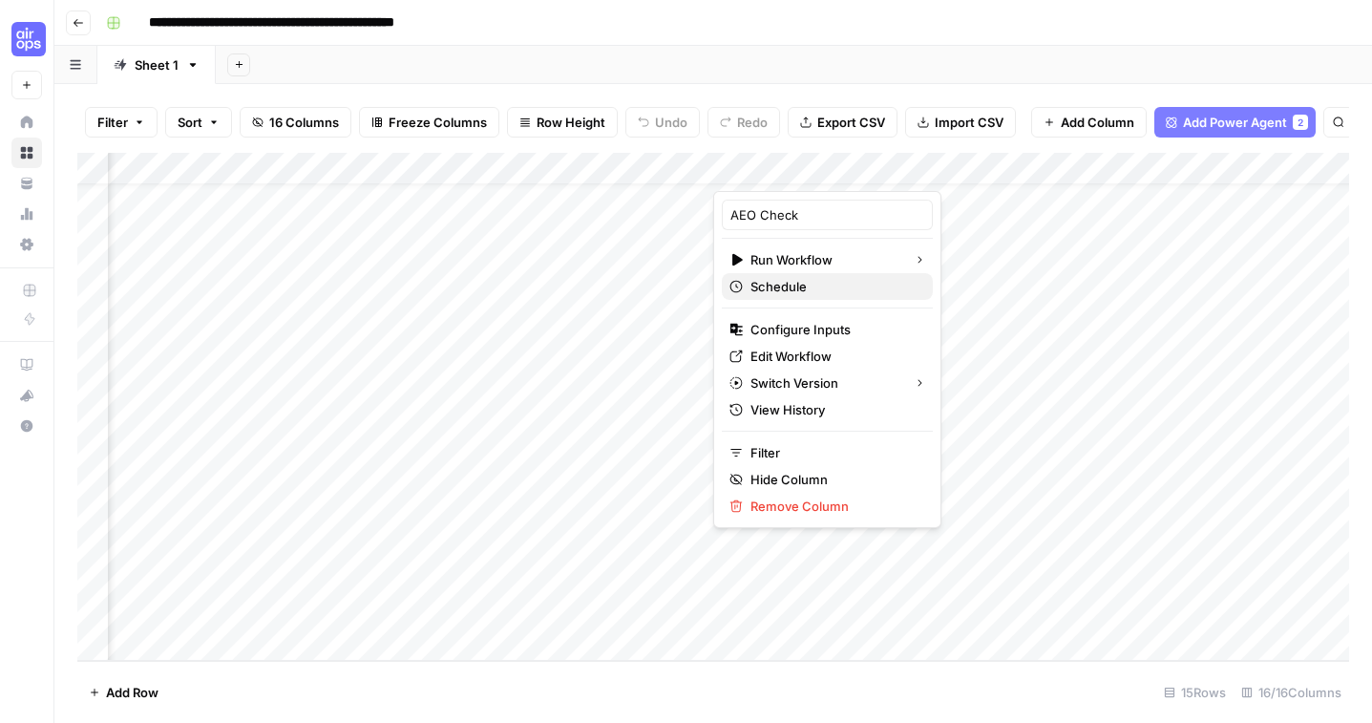 The height and width of the screenshot is (723, 1372). Describe the element at coordinates (27, 39) in the screenshot. I see `button: Workspace: AirOps Cohort 3` at that location.